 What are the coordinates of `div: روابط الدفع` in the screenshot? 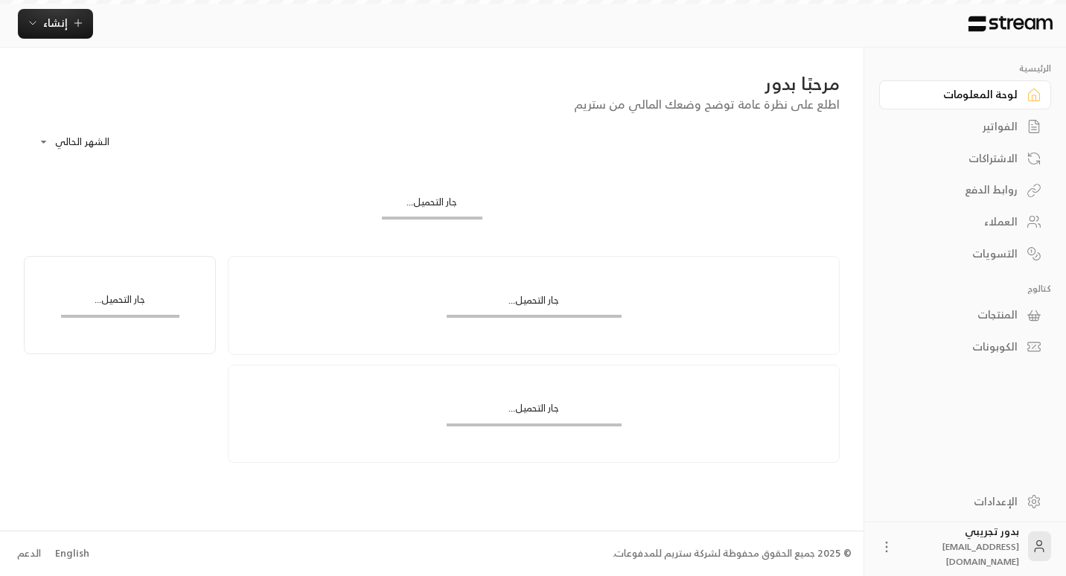 It's located at (957, 190).